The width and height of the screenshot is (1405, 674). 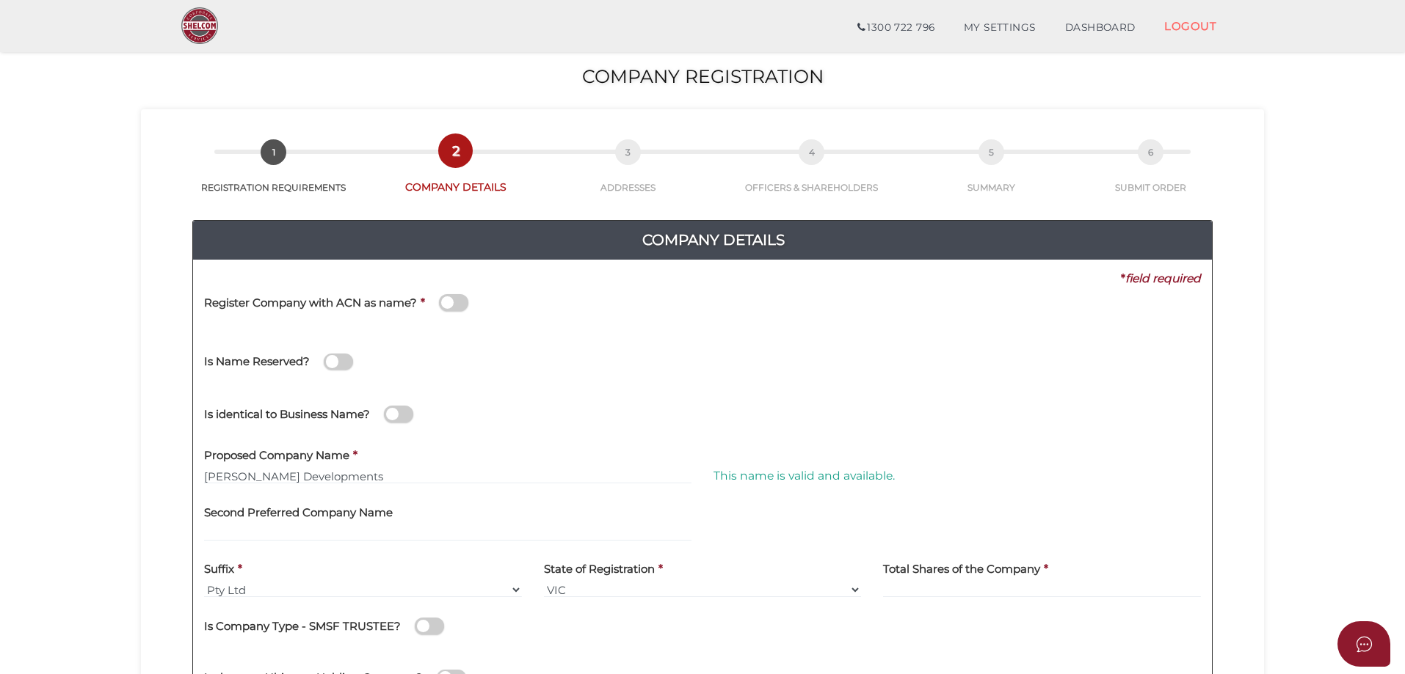 I want to click on span: 6, so click(x=1150, y=152).